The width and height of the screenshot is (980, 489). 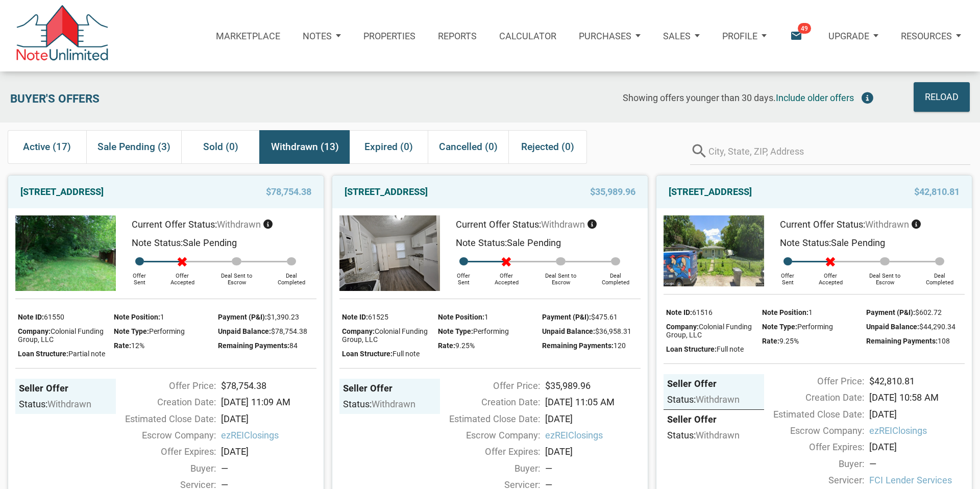 I want to click on button: email49, so click(x=798, y=36).